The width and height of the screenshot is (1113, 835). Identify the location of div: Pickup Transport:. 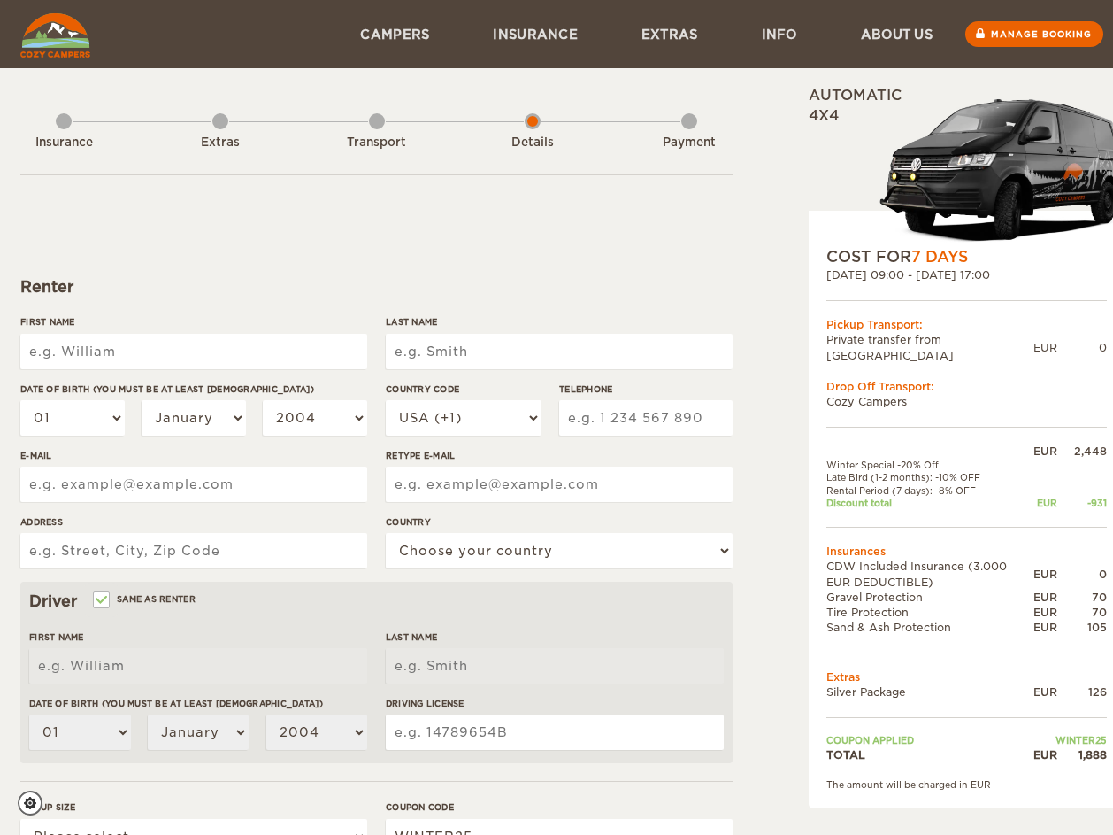
(966, 324).